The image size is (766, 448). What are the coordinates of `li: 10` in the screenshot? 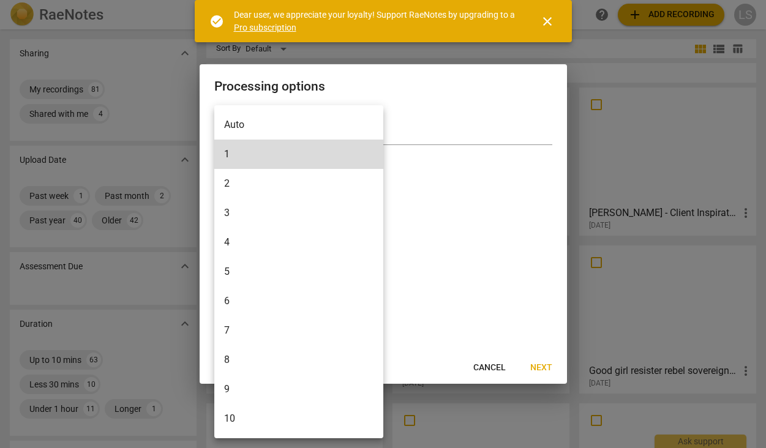 It's located at (299, 419).